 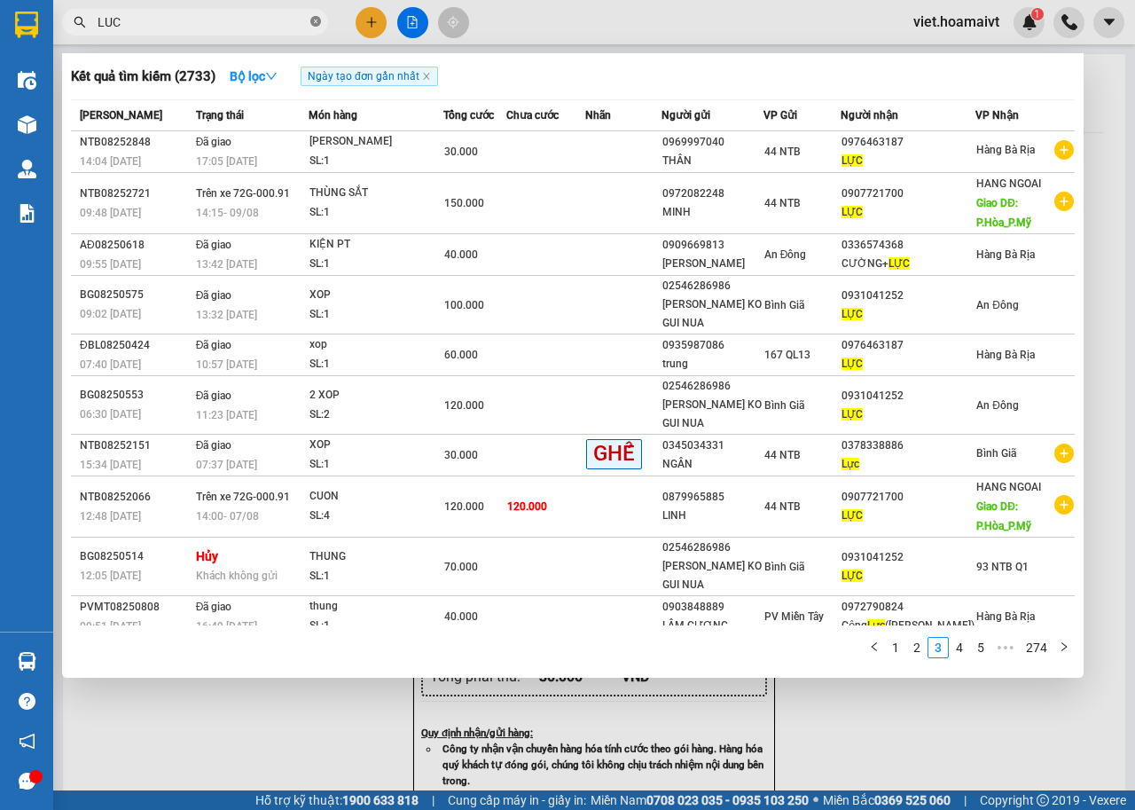 What do you see at coordinates (316, 21) in the screenshot?
I see `span: close-circle` at bounding box center [316, 21].